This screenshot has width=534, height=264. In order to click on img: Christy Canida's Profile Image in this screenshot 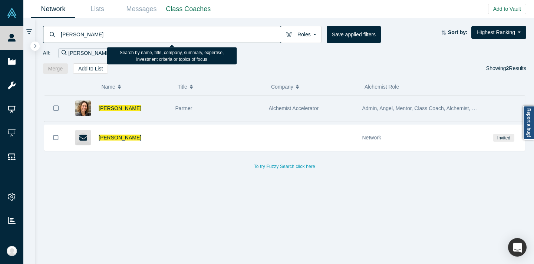, I will do `click(83, 108)`.